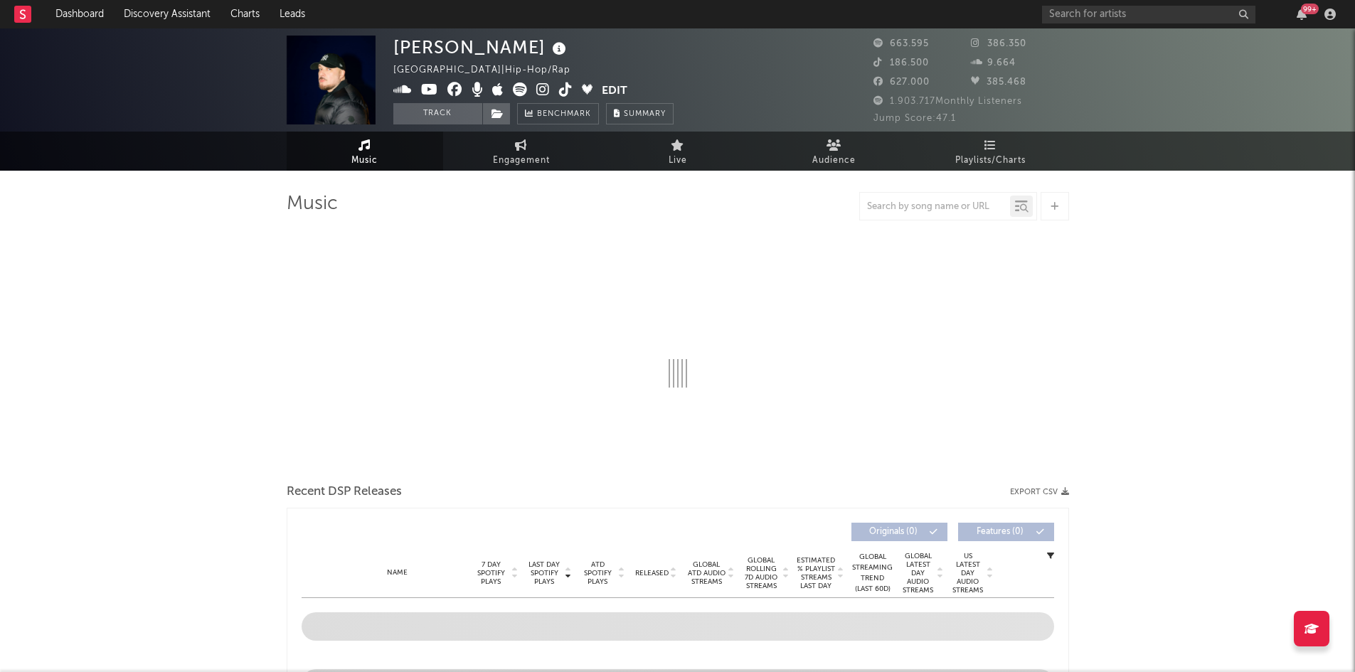 Image resolution: width=1355 pixels, height=672 pixels. I want to click on span: Playlists/Charts, so click(990, 161).